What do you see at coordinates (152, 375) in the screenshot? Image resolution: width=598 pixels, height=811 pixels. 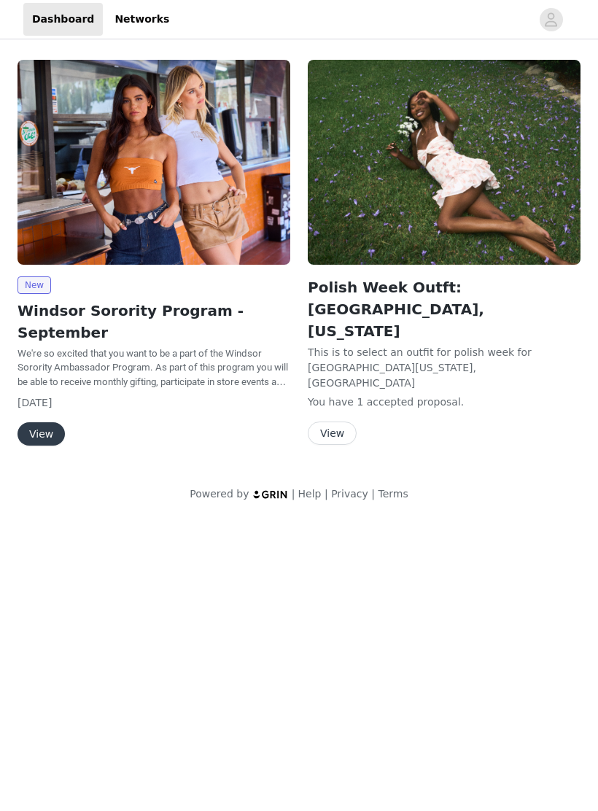 I see `span: We're so excited that you want to be a part of the Windsor Sorority Ambassador Program. As part o...` at bounding box center [152, 375].